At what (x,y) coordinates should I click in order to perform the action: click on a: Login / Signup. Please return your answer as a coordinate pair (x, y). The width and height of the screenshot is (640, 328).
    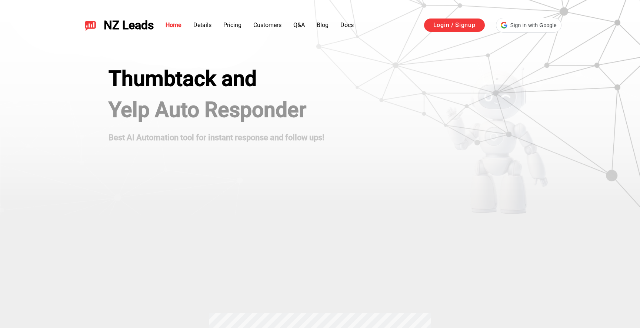
    Looking at the image, I should click on (454, 25).